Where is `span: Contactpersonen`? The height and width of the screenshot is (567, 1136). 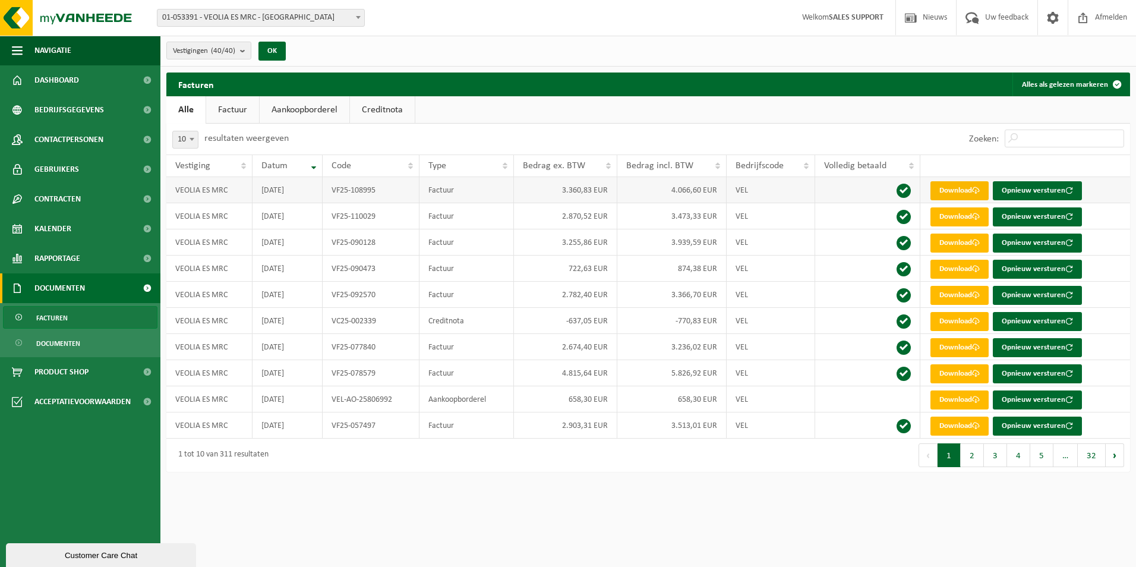
span: Contactpersonen is located at coordinates (69, 140).